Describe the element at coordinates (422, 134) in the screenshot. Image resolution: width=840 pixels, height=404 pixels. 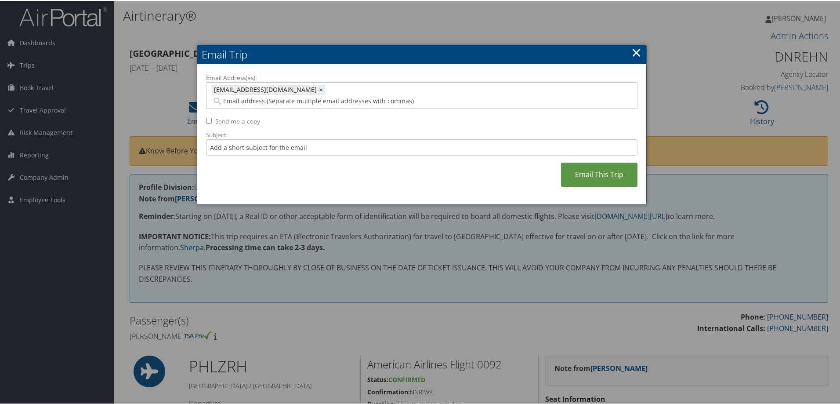
I see `label: Subject:` at that location.